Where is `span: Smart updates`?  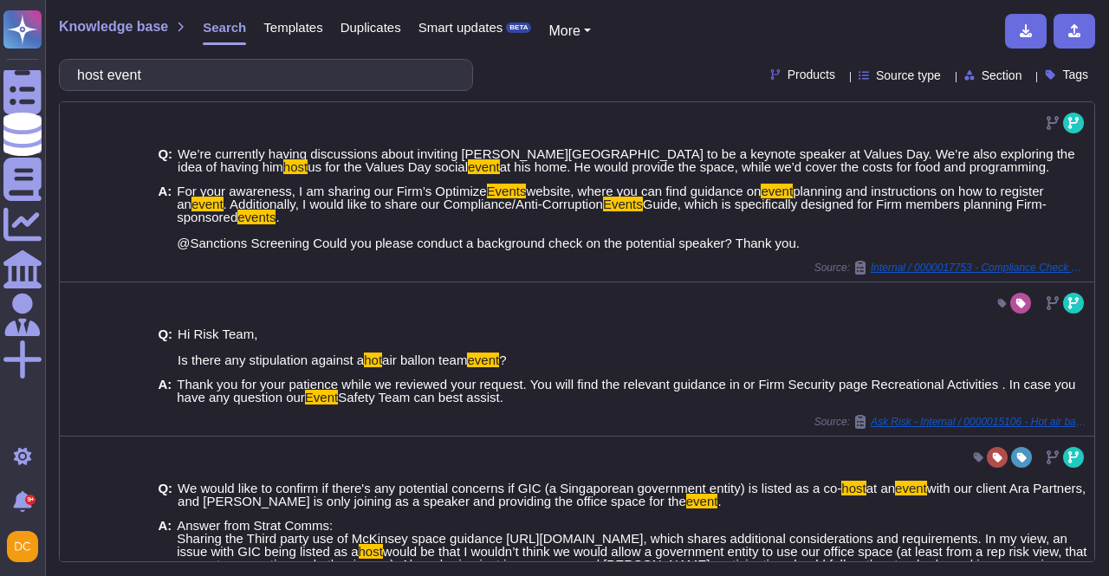
span: Smart updates is located at coordinates (461, 27).